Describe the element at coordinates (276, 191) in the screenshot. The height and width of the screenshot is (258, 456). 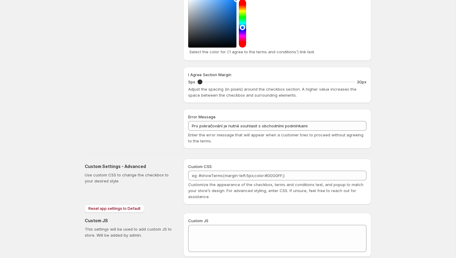
I see `span: Customize the appearance of the checkbox, terms and conditions text, and popup to match your stor...` at that location.